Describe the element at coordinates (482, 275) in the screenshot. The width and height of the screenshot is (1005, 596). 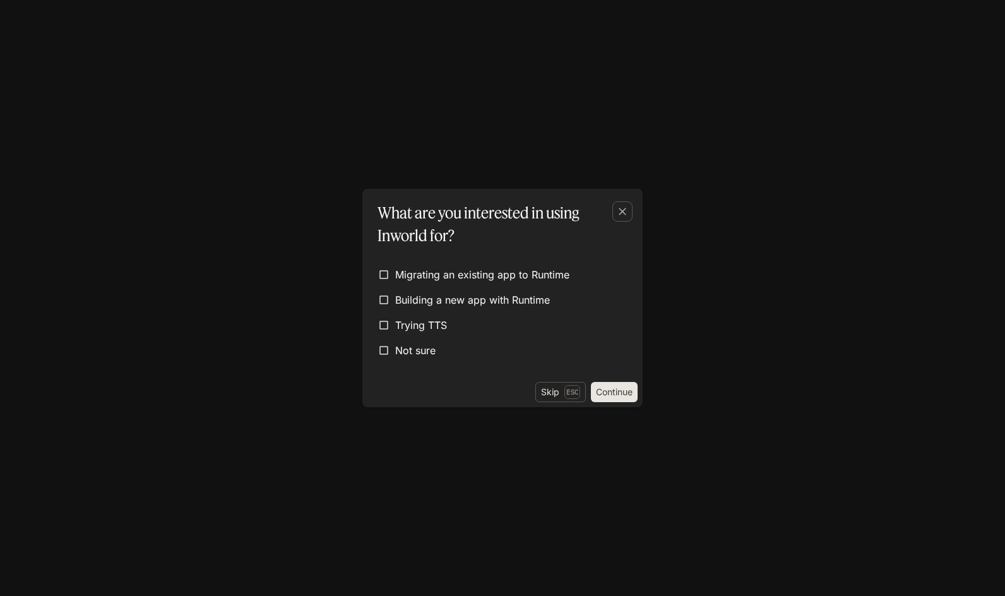
I see `span: Migrating an existing app to Runtime` at that location.